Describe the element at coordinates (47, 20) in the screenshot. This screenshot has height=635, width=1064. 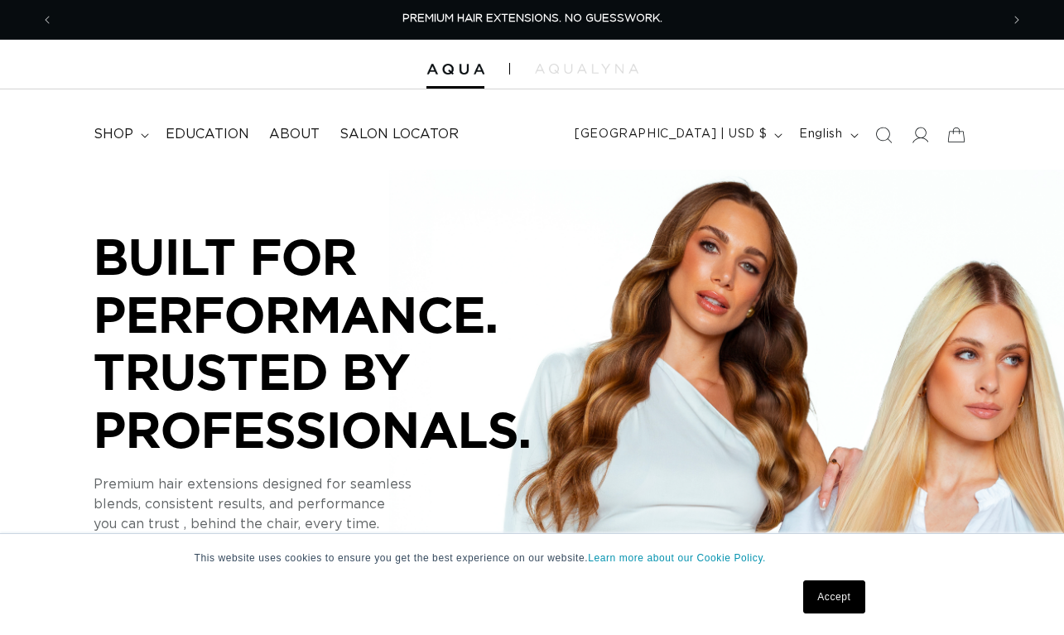
I see `button: Previous announcement` at that location.